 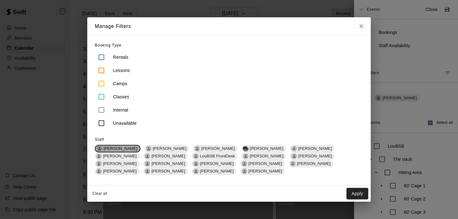 What do you see at coordinates (147, 172) in the screenshot?
I see `div: Brian Wise` at bounding box center [147, 172].